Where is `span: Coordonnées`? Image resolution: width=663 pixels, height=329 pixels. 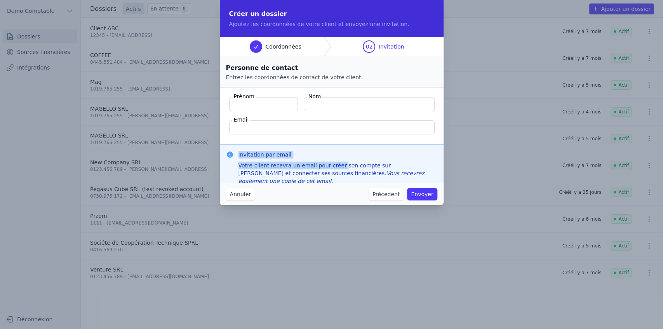 span: Coordonnées is located at coordinates (283, 47).